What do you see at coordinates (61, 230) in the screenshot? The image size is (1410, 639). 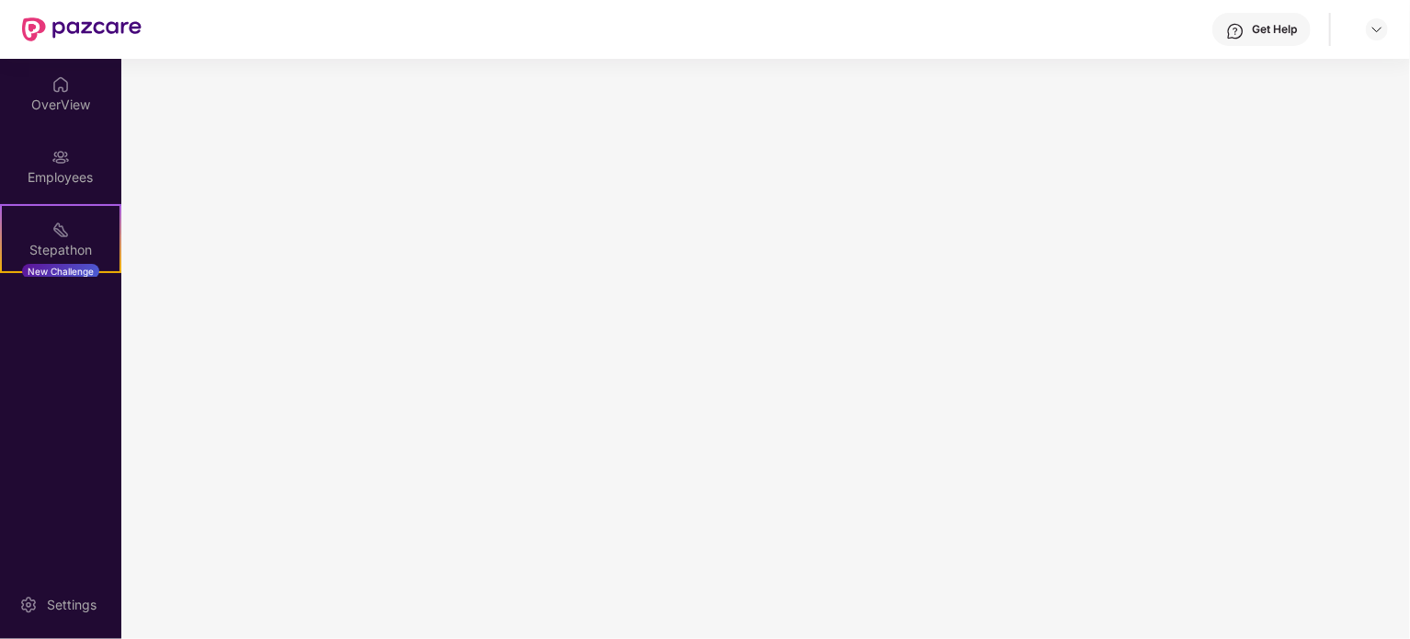 I see `img: svg+xml;base64,PHN2ZyB4bWxucz0iaHR0cDovL3d3dy53My5vcmcvMjAwMC9zdmciIHdpZHRoPSIyMSIgaGVpZ2h0PSIyMC...` at bounding box center [61, 230].